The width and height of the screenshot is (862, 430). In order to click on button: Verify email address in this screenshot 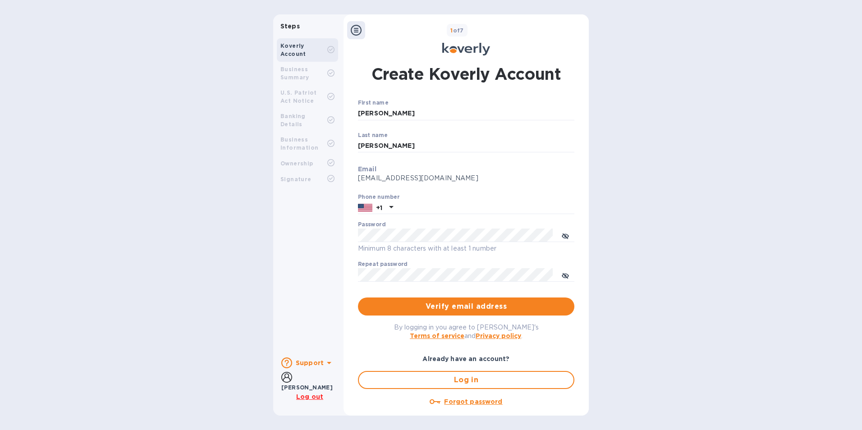, I will do `click(466, 307)`.